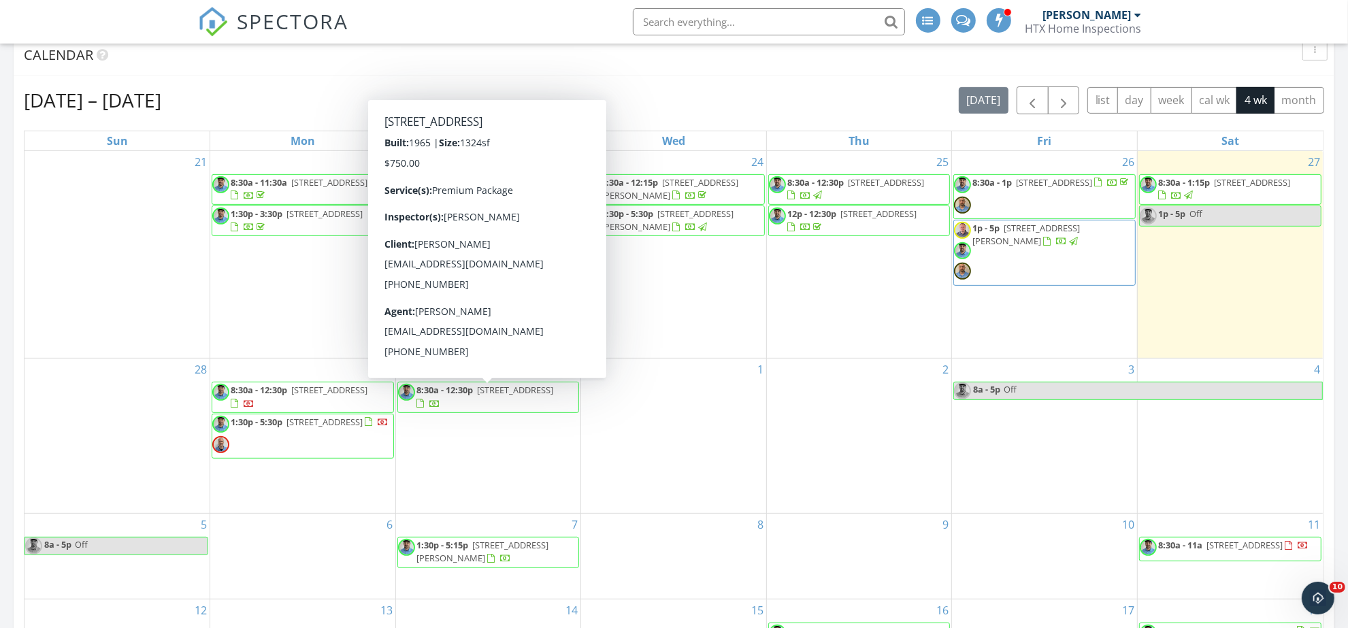 Image resolution: width=1348 pixels, height=628 pixels. Describe the element at coordinates (201, 370) in the screenshot. I see `a: Go to September 28, 2025` at that location.